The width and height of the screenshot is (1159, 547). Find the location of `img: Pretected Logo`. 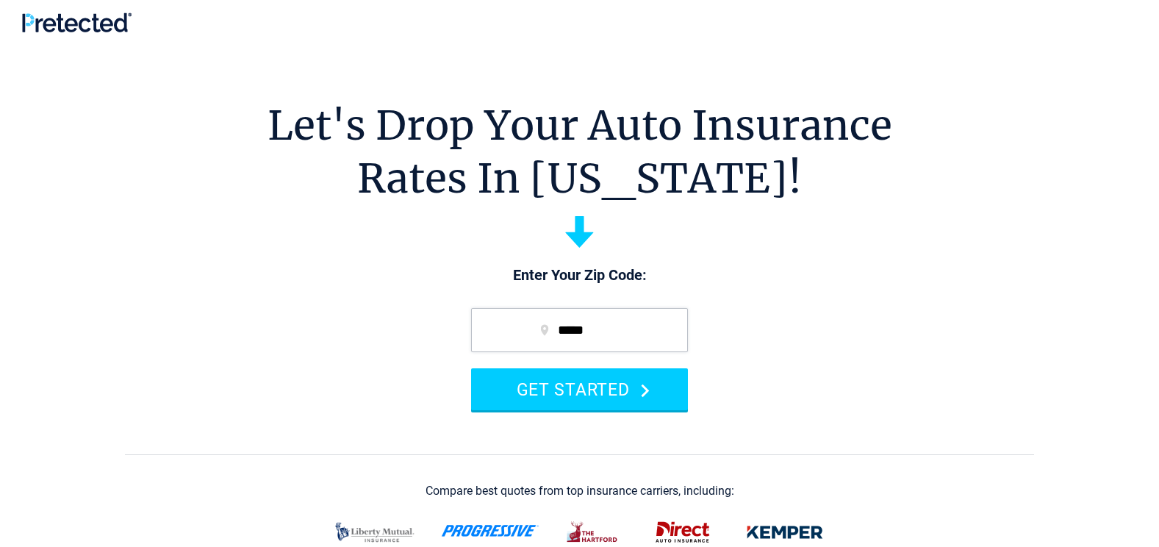

img: Pretected Logo is located at coordinates (76, 22).